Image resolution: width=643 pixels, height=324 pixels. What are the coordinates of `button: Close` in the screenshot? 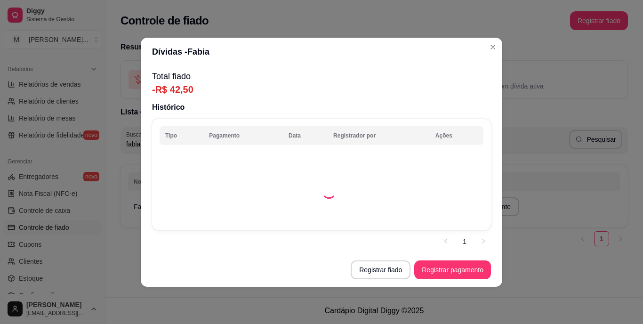 It's located at (493, 47).